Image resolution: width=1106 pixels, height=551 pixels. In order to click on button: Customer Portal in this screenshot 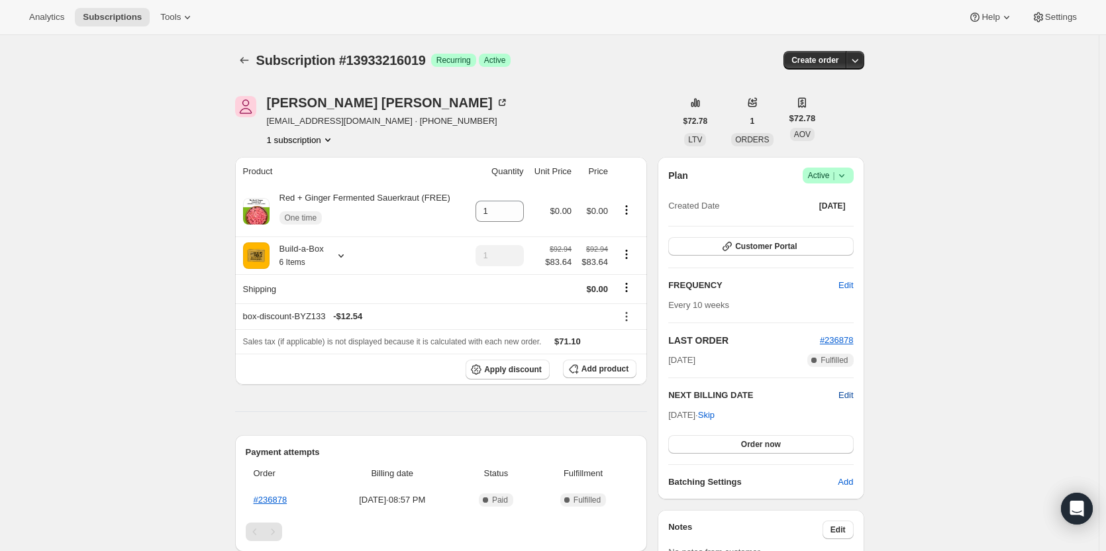, I will do `click(760, 246)`.